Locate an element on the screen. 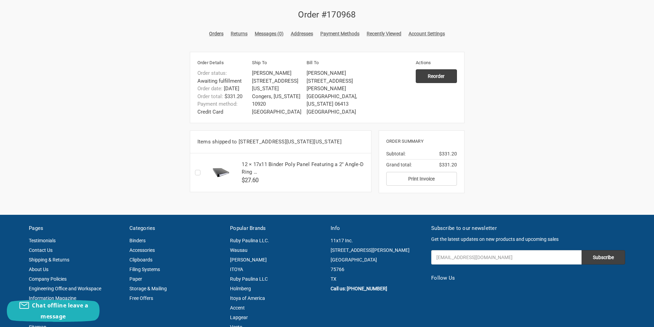  a: Orders is located at coordinates (216, 34).